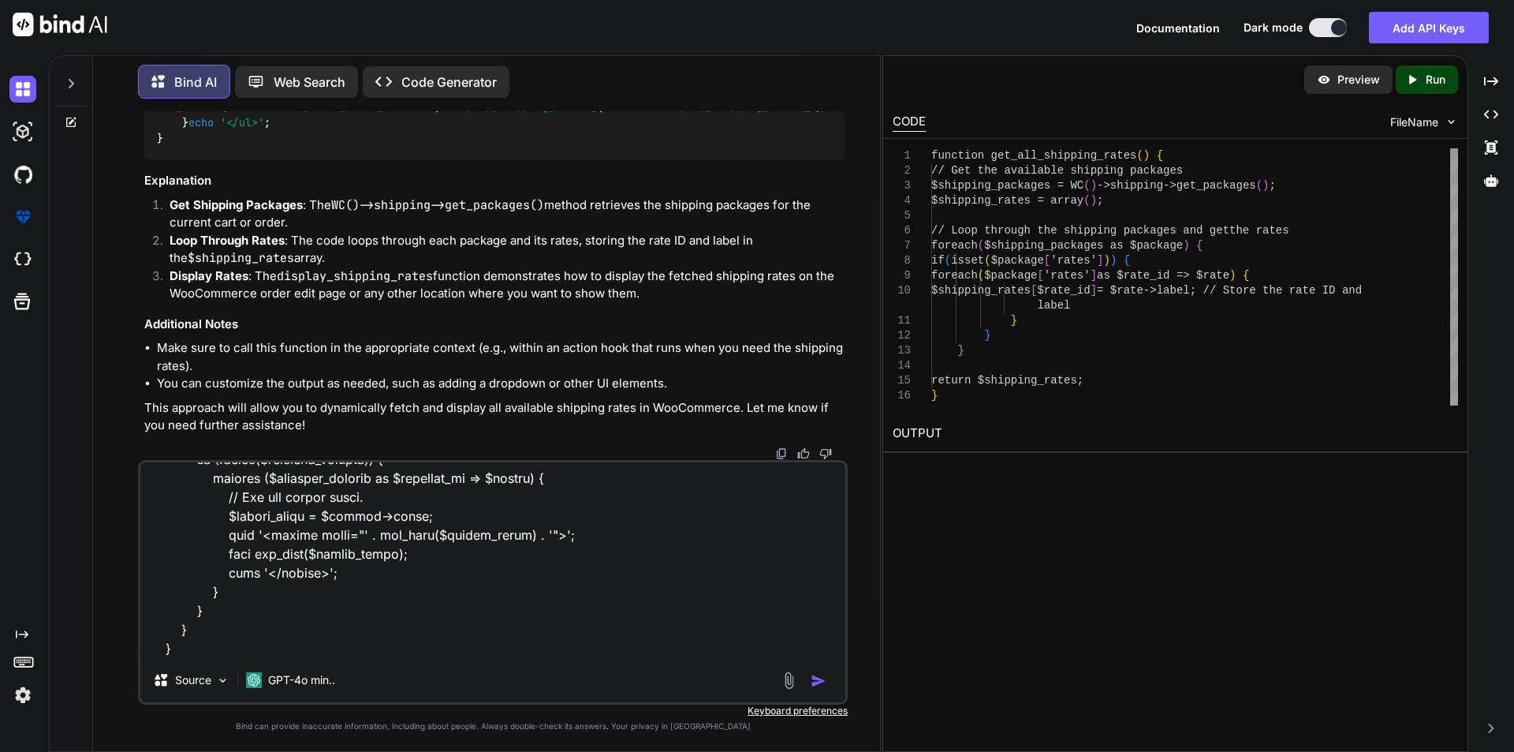  Describe the element at coordinates (901, 245) in the screenshot. I see `div: 7` at that location.